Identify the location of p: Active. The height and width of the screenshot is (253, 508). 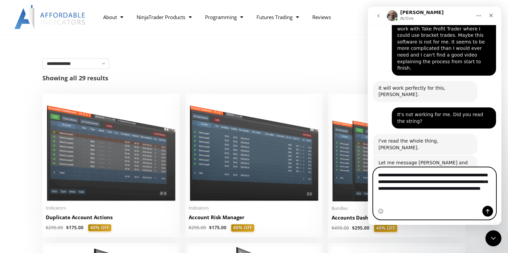
(39, 12).